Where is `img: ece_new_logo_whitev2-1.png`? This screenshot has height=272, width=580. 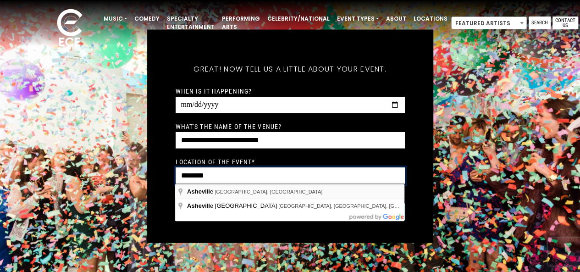
img: ece_new_logo_whitev2-1.png is located at coordinates (70, 28).